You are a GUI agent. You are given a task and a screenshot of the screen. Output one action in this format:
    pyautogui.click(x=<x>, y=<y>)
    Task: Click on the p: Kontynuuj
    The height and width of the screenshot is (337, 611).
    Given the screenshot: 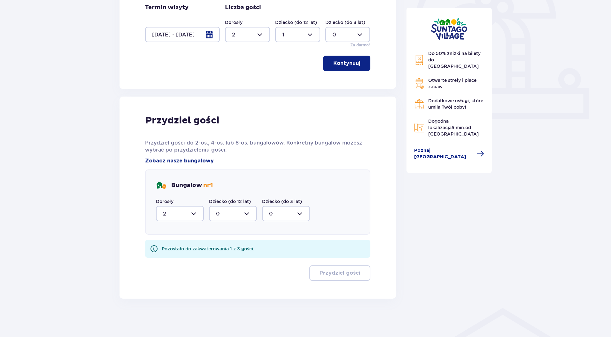 What is the action you would take?
    pyautogui.click(x=347, y=63)
    